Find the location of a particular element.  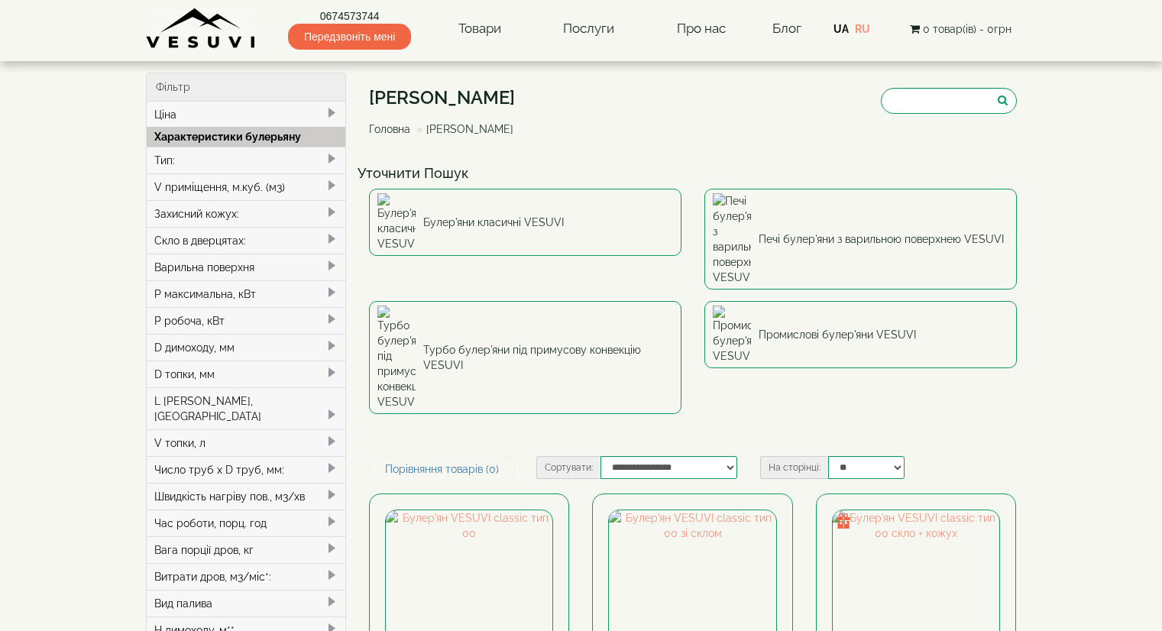

div: Варильна поверхня is located at coordinates (246, 267).